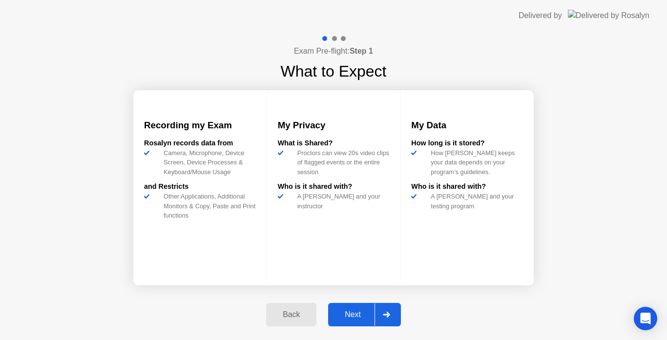  I want to click on div: What is Shared?, so click(333, 143).